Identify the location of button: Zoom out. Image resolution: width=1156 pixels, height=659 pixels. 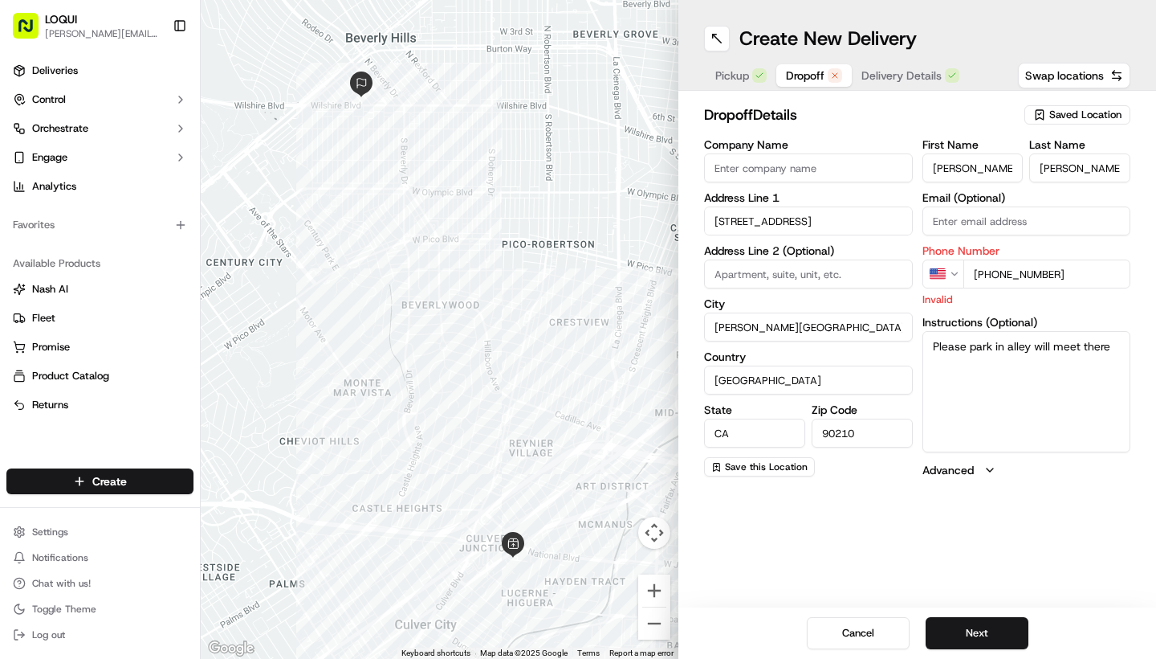
(655, 623).